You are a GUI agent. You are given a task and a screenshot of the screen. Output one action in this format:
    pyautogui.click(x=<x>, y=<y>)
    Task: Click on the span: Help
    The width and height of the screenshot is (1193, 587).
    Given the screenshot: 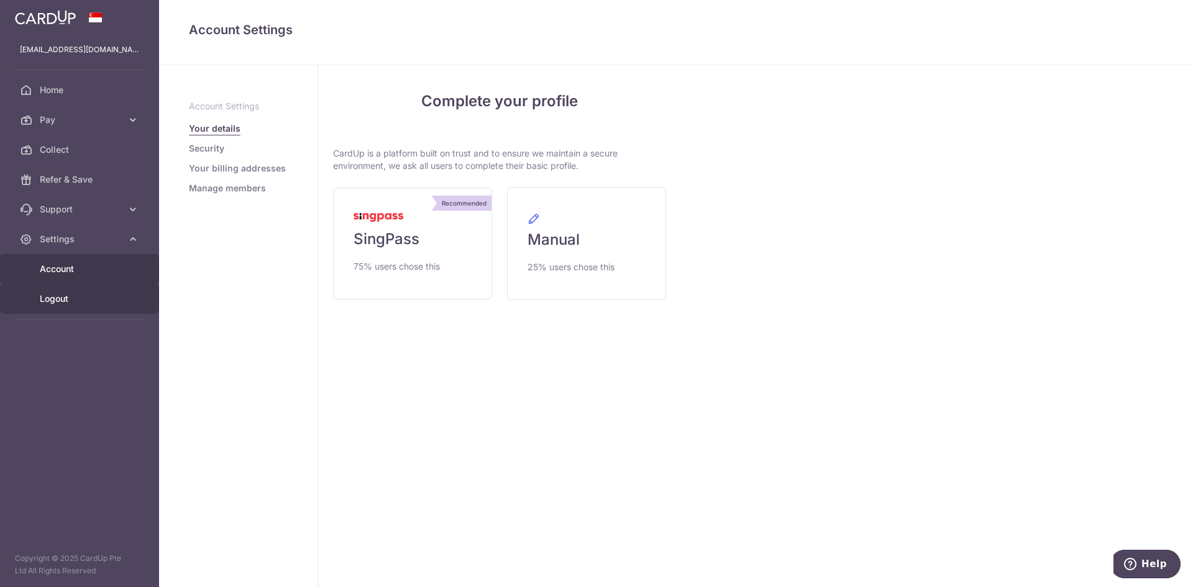 What is the action you would take?
    pyautogui.click(x=40, y=14)
    